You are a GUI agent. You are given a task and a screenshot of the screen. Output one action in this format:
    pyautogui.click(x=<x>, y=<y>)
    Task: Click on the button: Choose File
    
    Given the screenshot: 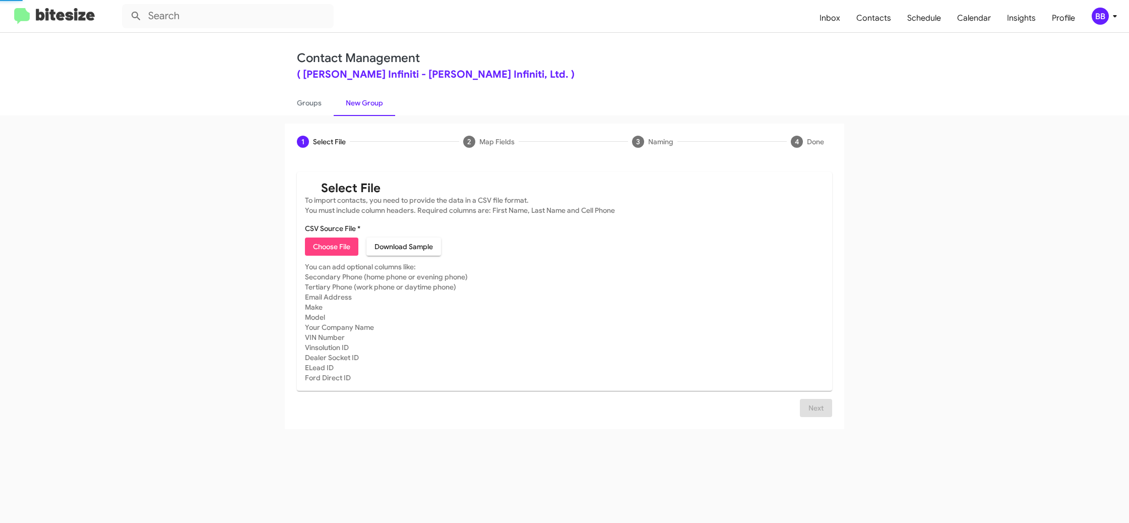 What is the action you would take?
    pyautogui.click(x=332, y=246)
    